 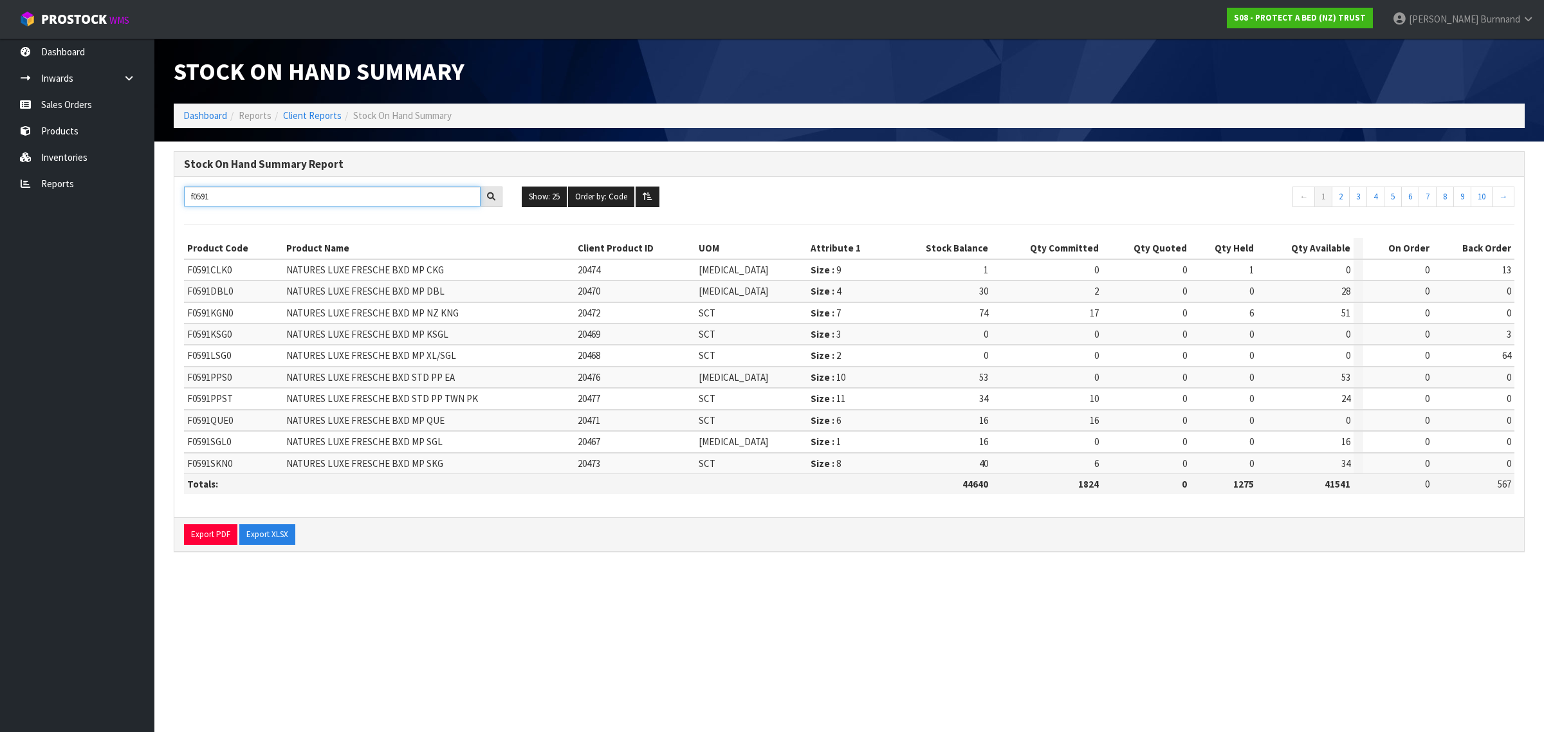 What do you see at coordinates (210, 463) in the screenshot?
I see `span: F0591SKN0` at bounding box center [210, 463].